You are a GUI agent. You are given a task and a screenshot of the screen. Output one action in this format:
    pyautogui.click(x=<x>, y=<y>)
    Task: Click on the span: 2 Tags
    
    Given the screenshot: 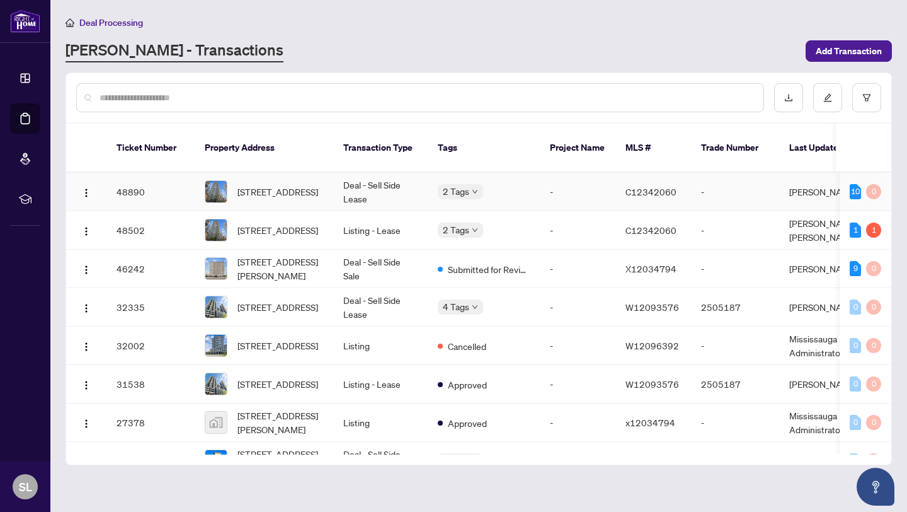 What is the action you would take?
    pyautogui.click(x=456, y=191)
    